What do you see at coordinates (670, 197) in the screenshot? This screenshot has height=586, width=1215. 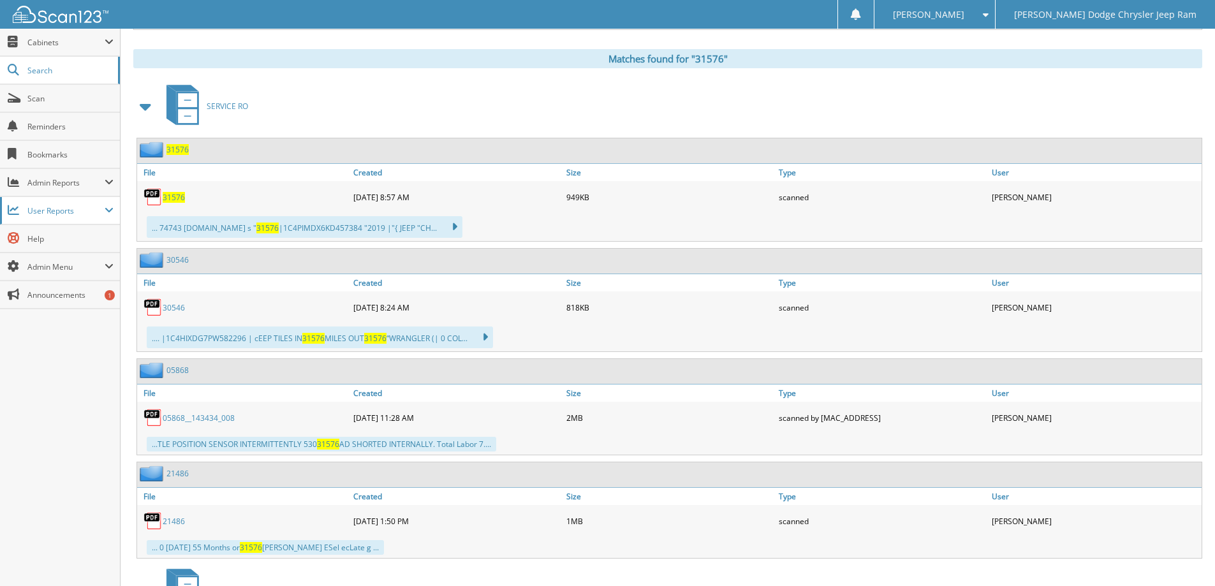 I see `div: 949KB` at bounding box center [670, 197].